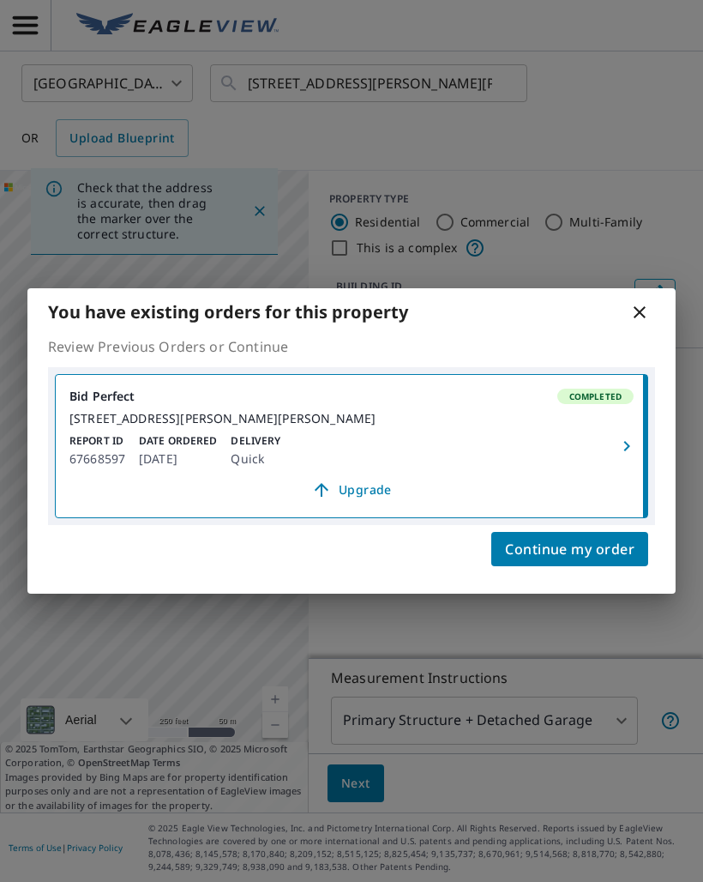 The image size is (703, 882). I want to click on p: 67668597, so click(97, 459).